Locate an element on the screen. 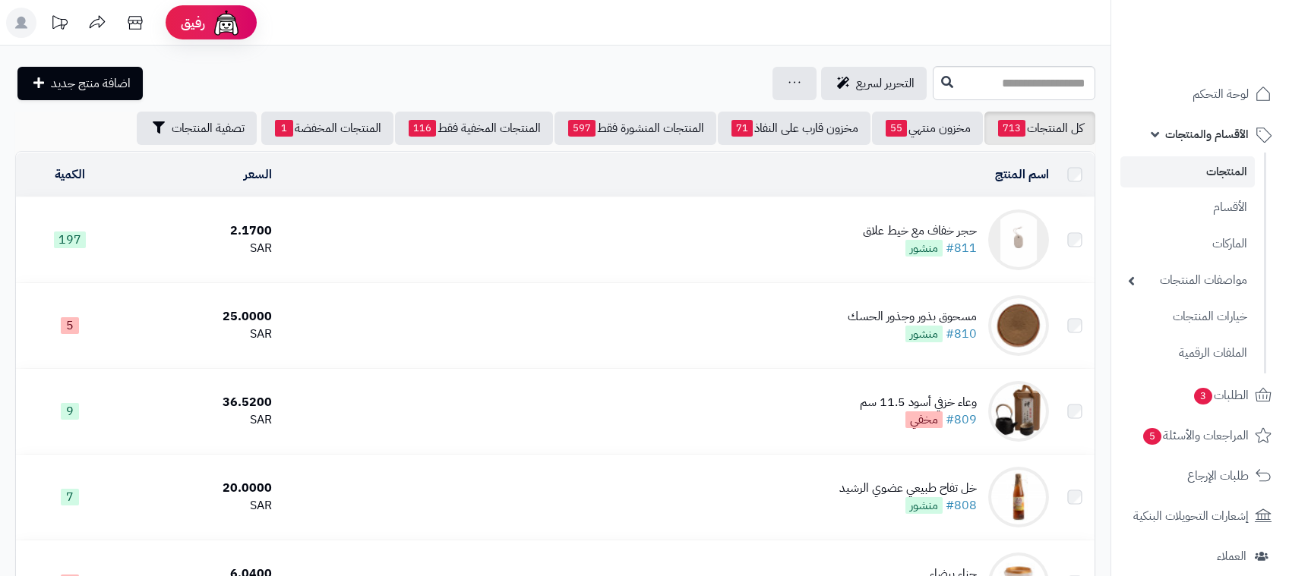  a: المنتجات المنشورة فقط597 is located at coordinates (635, 128).